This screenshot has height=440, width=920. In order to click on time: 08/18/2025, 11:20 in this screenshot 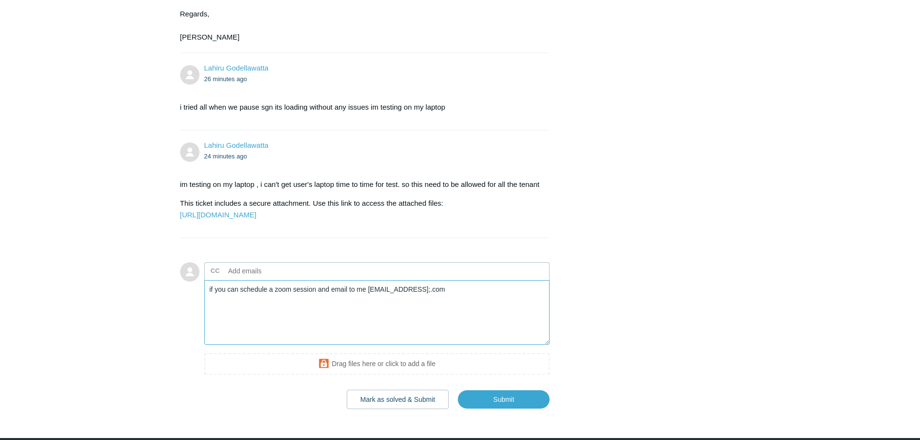, I will do `click(226, 79)`.